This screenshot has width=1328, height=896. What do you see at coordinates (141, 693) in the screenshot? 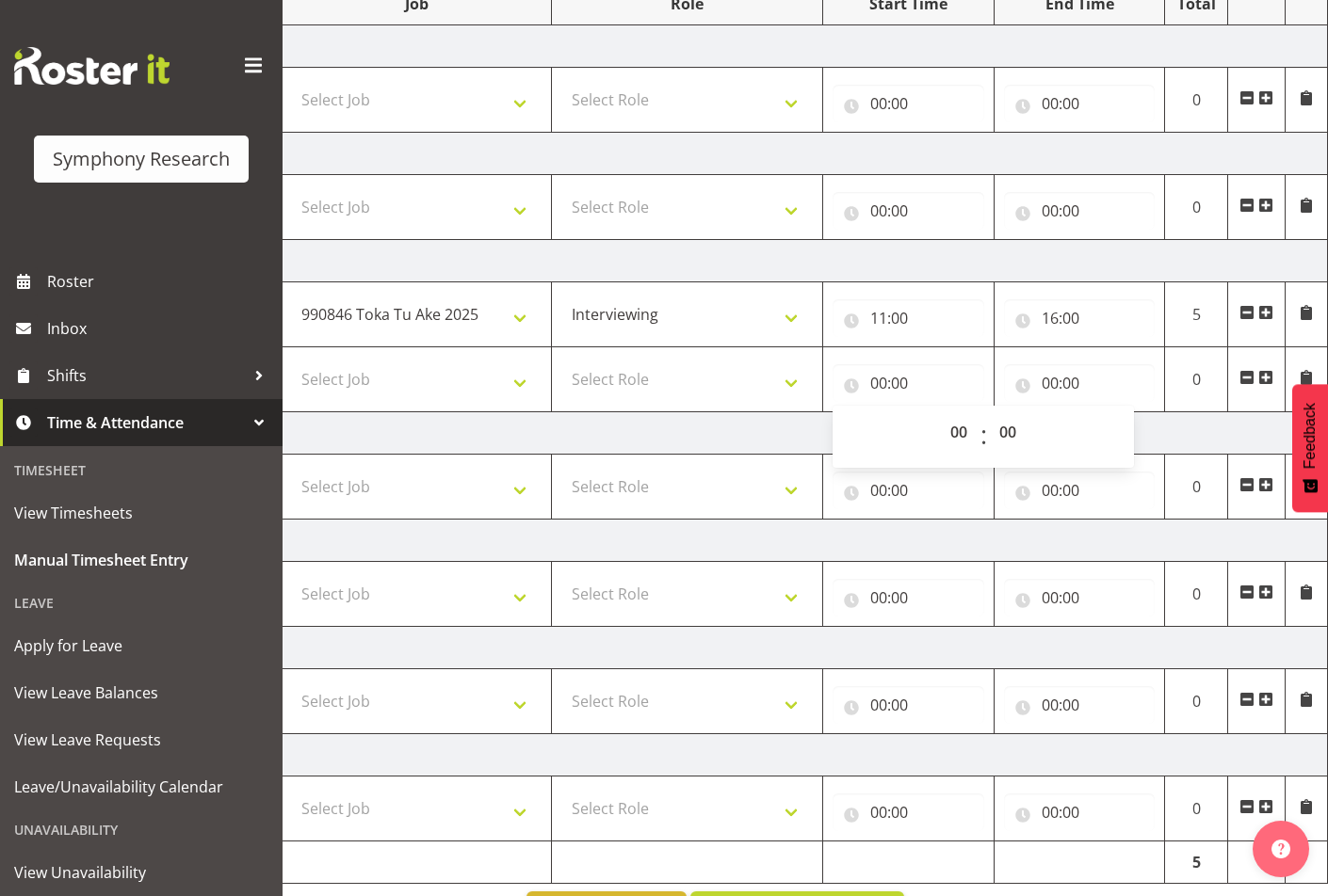
I see `span: View Leave Balances` at bounding box center [141, 693].